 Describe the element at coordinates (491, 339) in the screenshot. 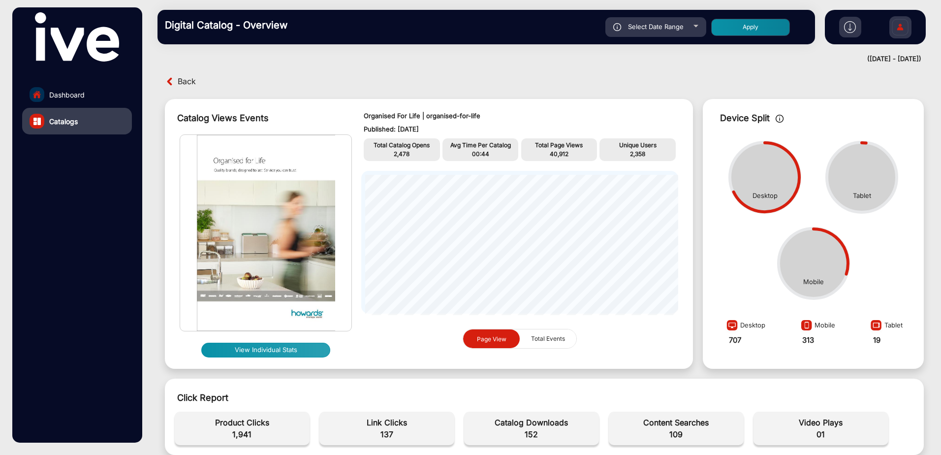

I see `button: Page View` at that location.